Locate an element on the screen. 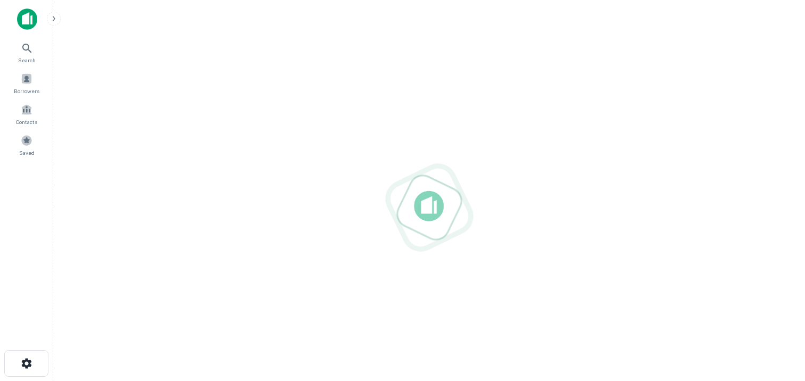  a: Search is located at coordinates (27, 52).